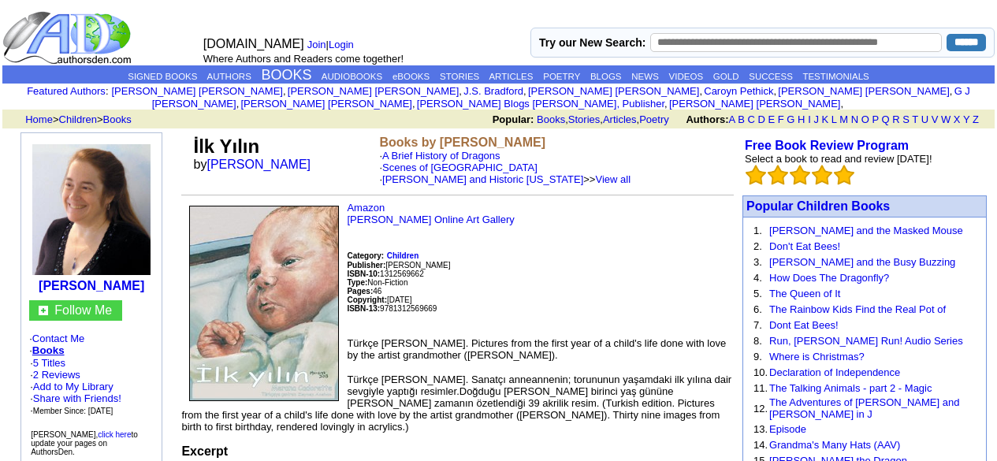 The width and height of the screenshot is (997, 461). I want to click on a: M, so click(843, 119).